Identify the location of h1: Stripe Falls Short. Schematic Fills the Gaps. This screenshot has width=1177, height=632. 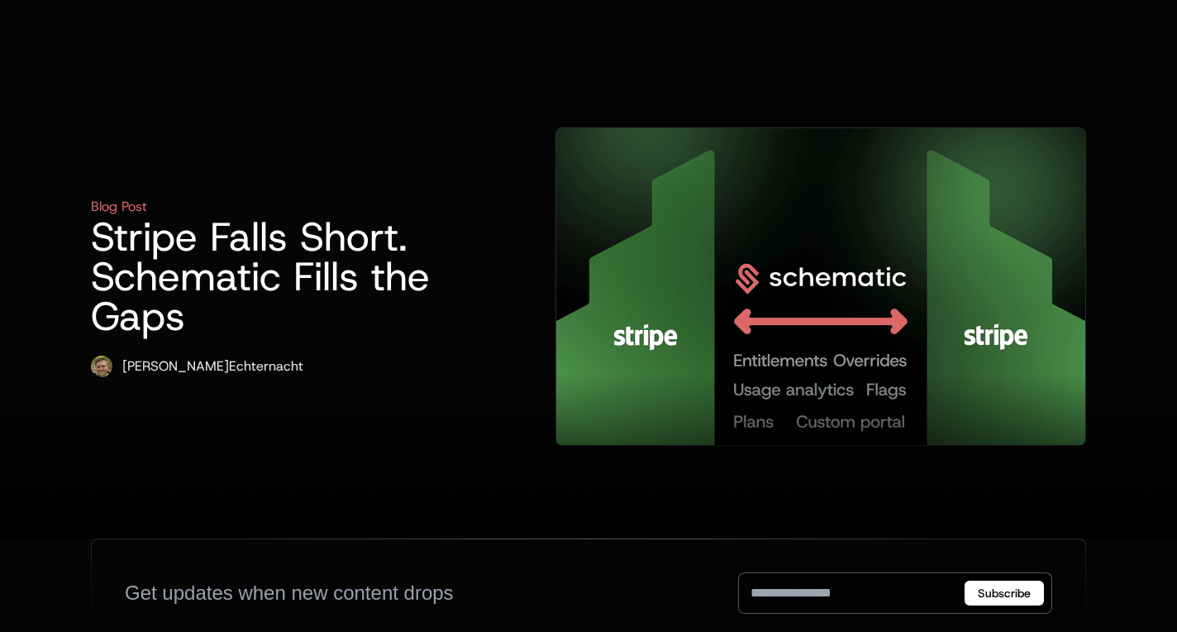
(270, 276).